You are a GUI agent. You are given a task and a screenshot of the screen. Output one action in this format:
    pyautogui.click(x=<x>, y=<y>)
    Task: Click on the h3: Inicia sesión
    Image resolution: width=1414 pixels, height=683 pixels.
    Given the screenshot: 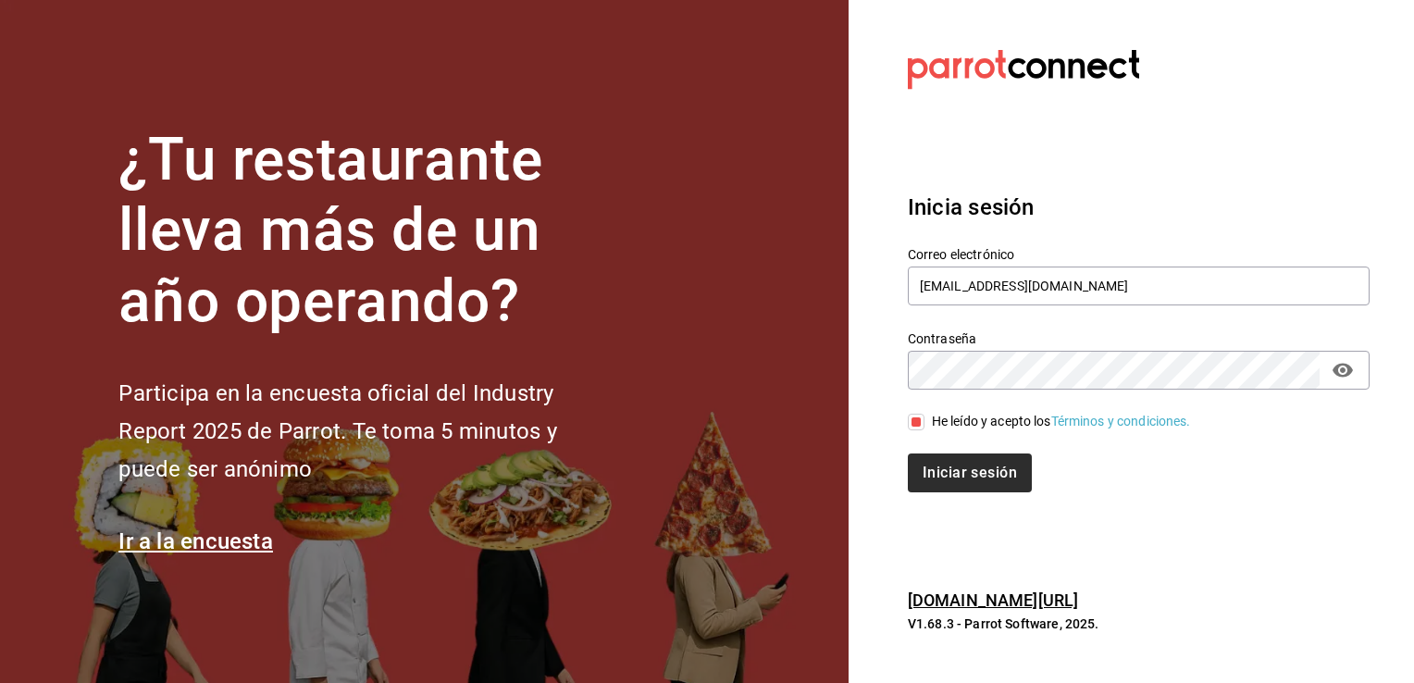 What is the action you would take?
    pyautogui.click(x=1138, y=207)
    